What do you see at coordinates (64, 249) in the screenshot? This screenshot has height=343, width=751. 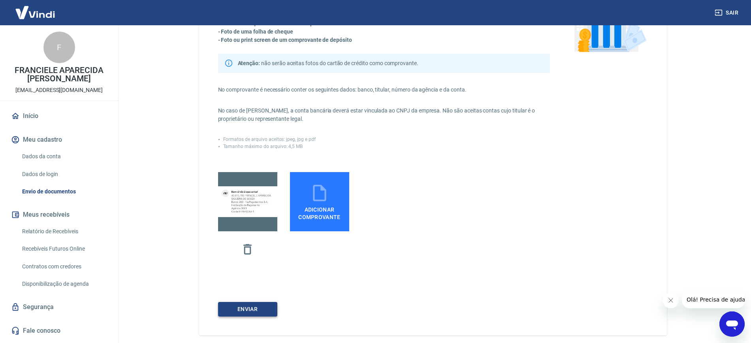 I see `a: Recebíveis Futuros Online` at bounding box center [64, 249].